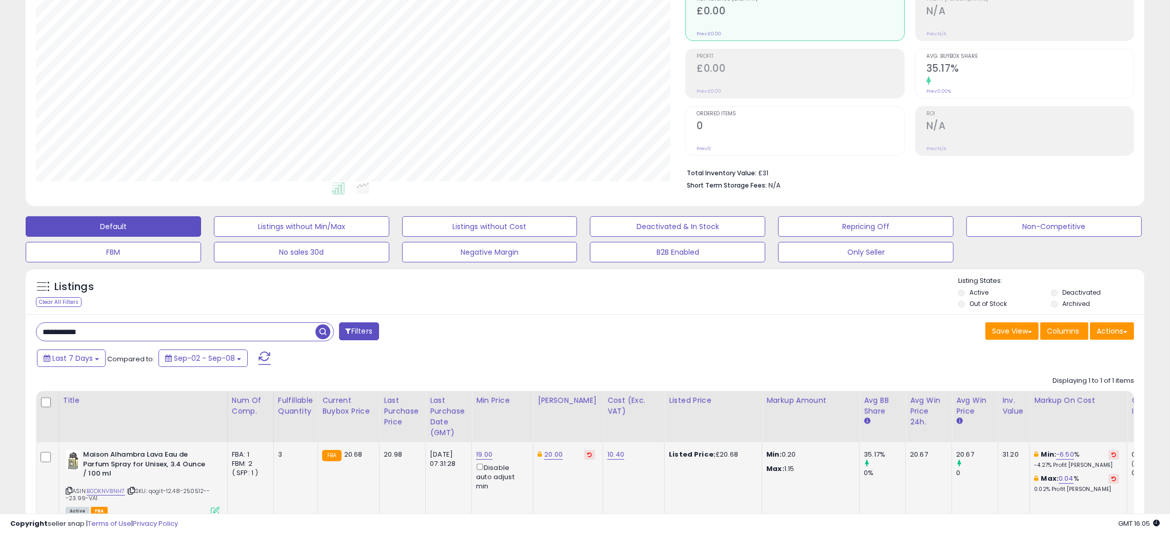 The image size is (1170, 534). I want to click on span: 20.68, so click(353, 454).